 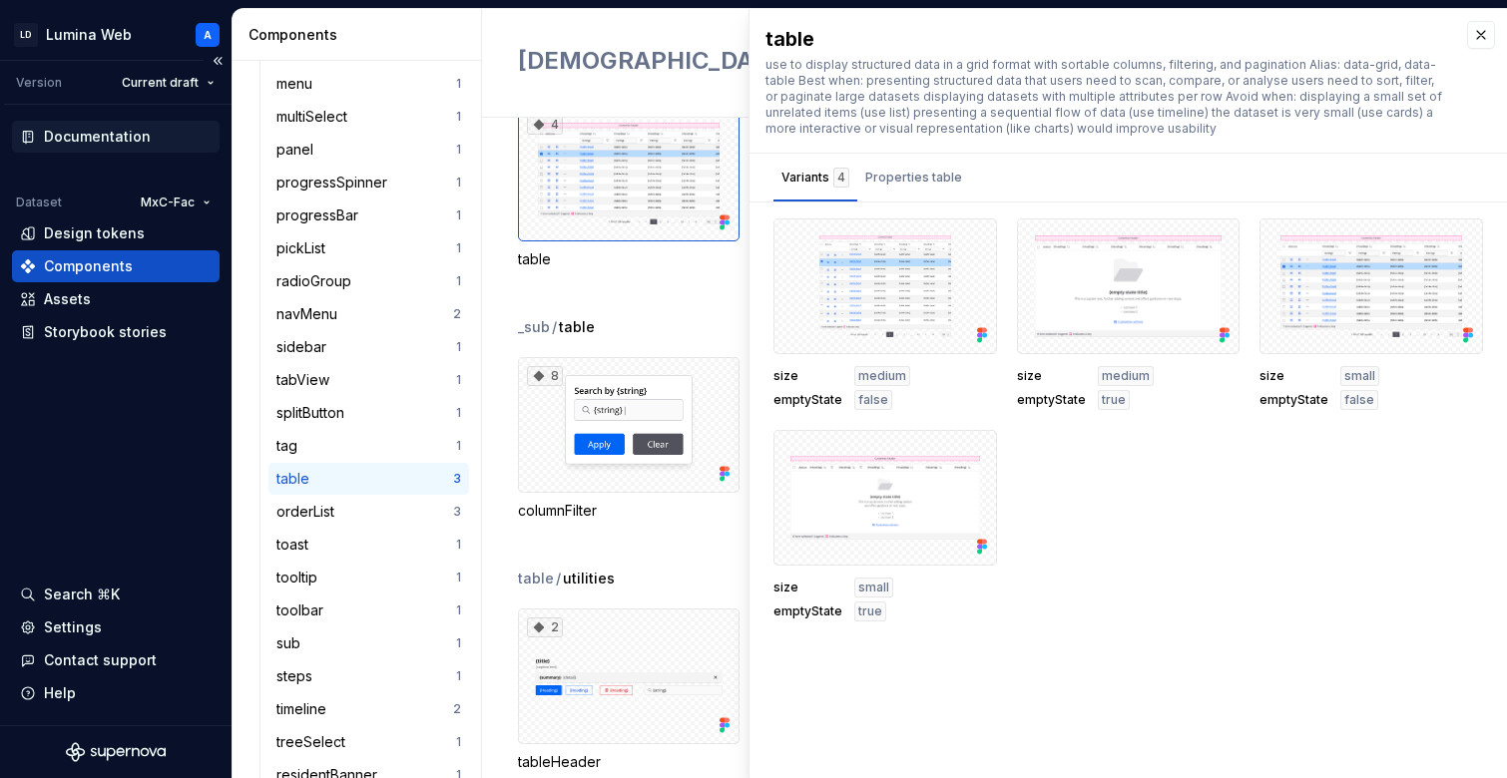 What do you see at coordinates (589, 579) in the screenshot?
I see `span: utilities` at bounding box center [589, 579].